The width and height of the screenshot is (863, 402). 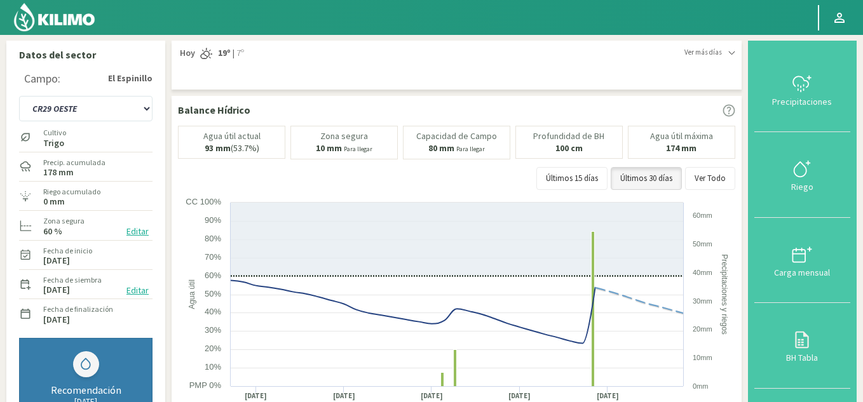 I want to click on text: 50mm, so click(x=702, y=244).